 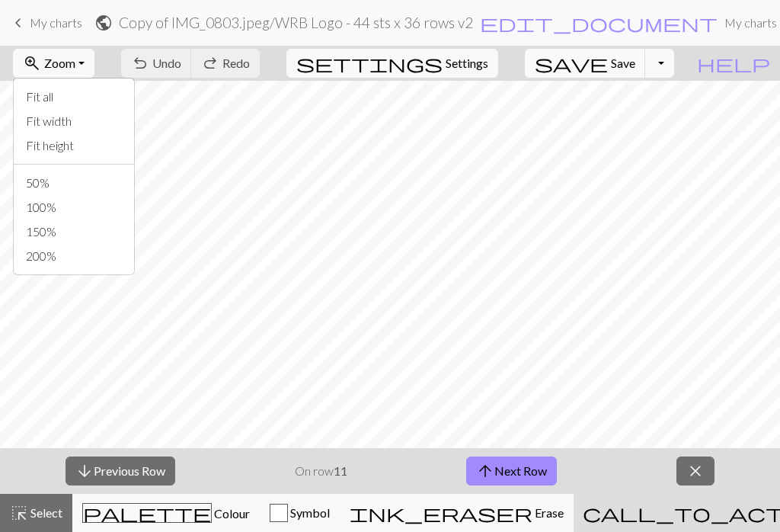 What do you see at coordinates (32, 63) in the screenshot?
I see `span: zoom_in` at bounding box center [32, 63].